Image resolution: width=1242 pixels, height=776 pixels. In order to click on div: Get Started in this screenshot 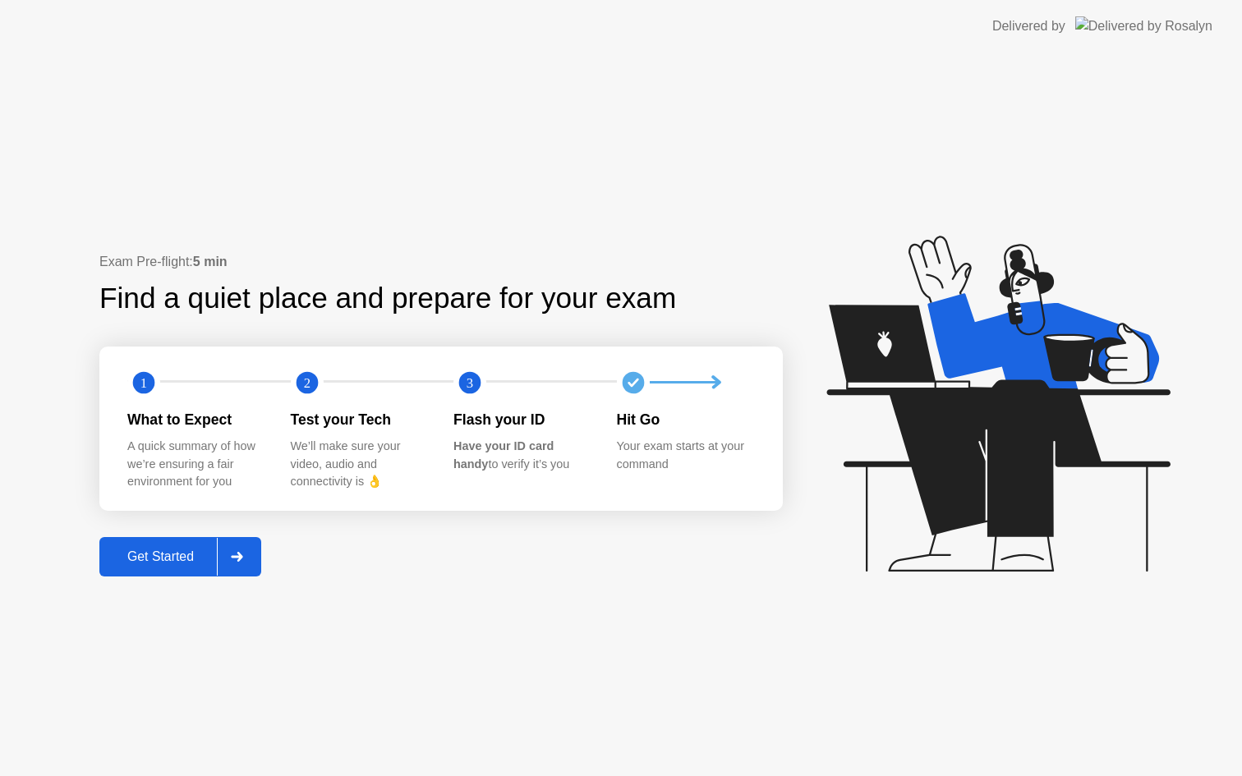, I will do `click(160, 557)`.